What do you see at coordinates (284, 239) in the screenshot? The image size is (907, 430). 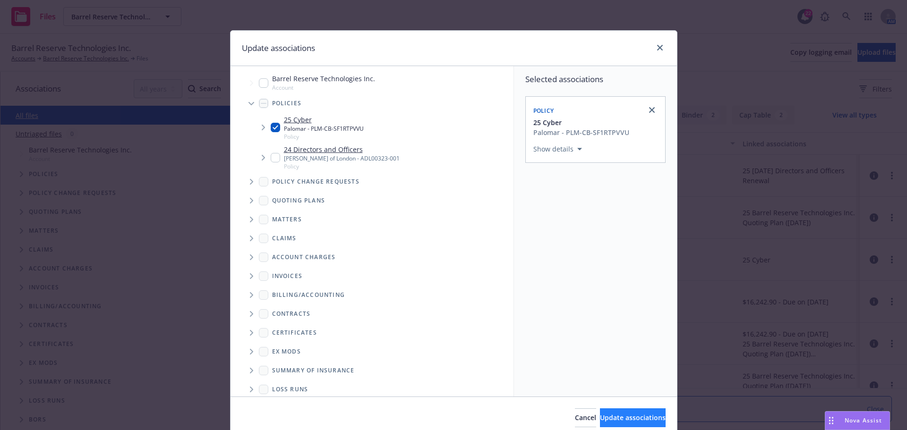 I see `span: Claims` at bounding box center [284, 239].